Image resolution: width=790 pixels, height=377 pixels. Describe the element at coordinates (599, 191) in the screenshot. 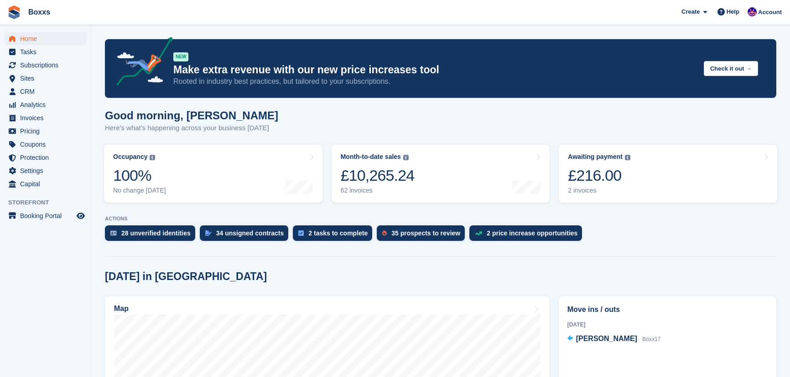

I see `div: 2 invoices` at that location.